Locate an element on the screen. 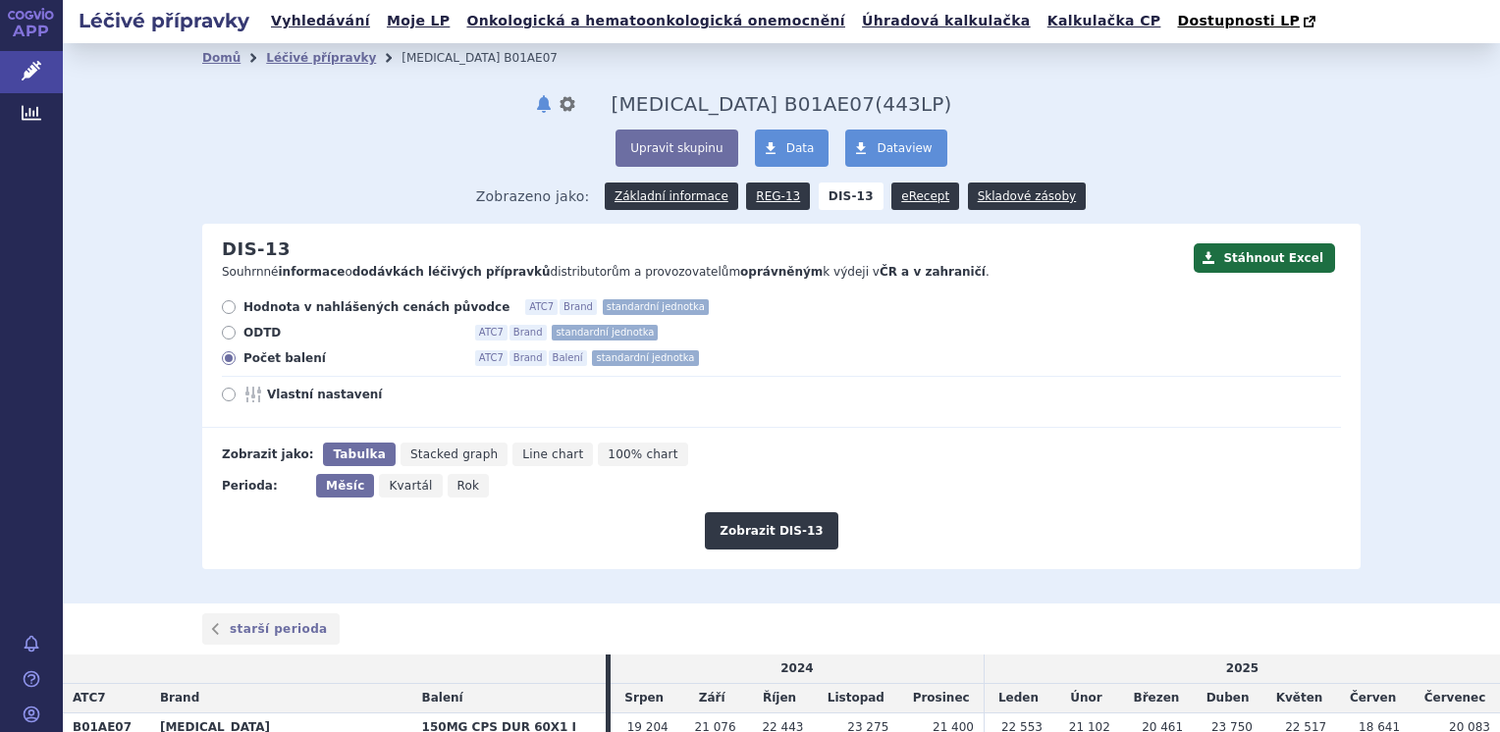  a: Data is located at coordinates (792, 148).